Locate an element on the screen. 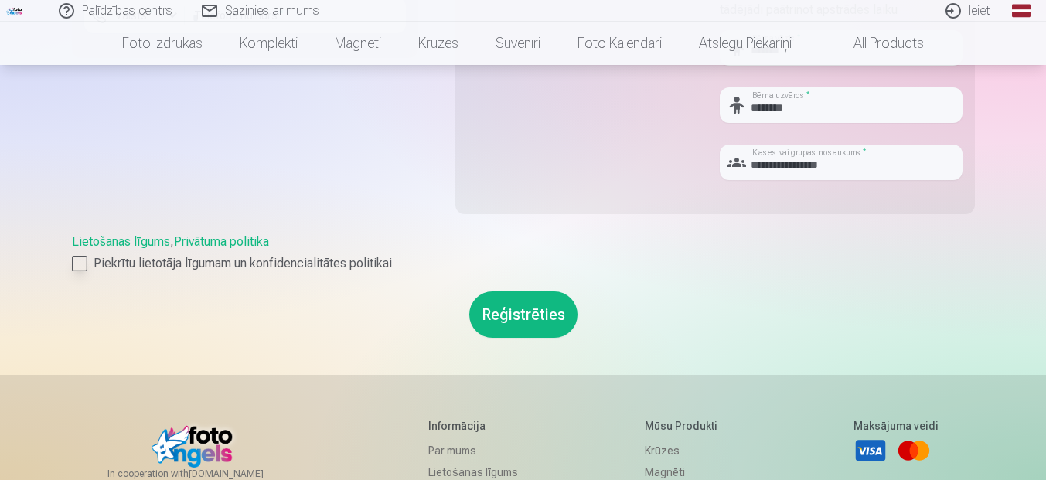  a: Lietošanas līgums is located at coordinates (121, 241).